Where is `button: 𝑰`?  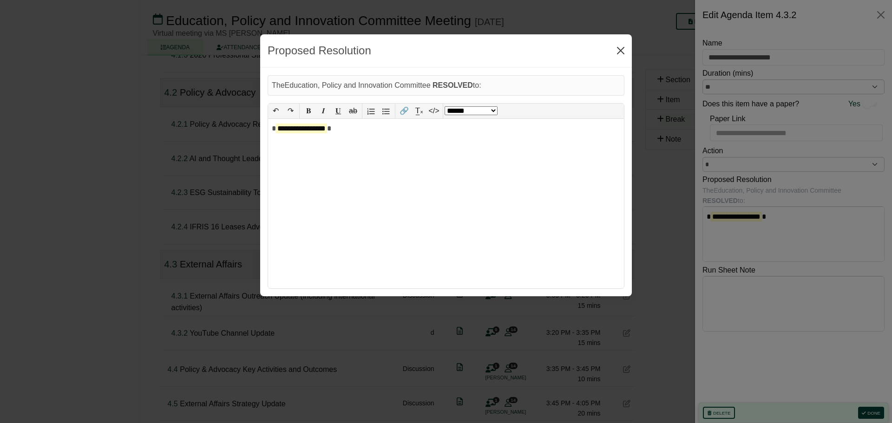 button: 𝑰 is located at coordinates (323, 111).